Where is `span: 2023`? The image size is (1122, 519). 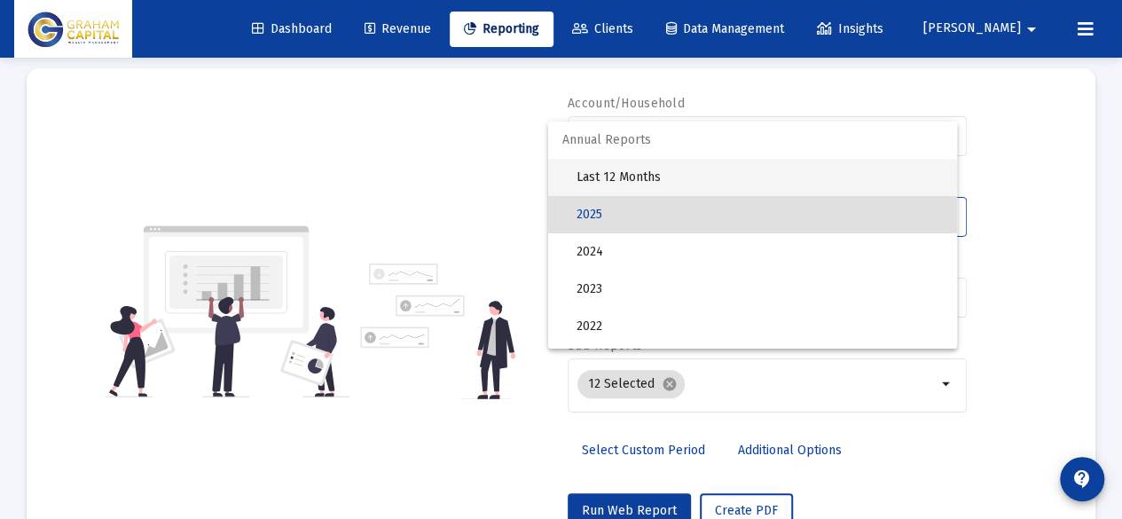
span: 2023 is located at coordinates (759, 289).